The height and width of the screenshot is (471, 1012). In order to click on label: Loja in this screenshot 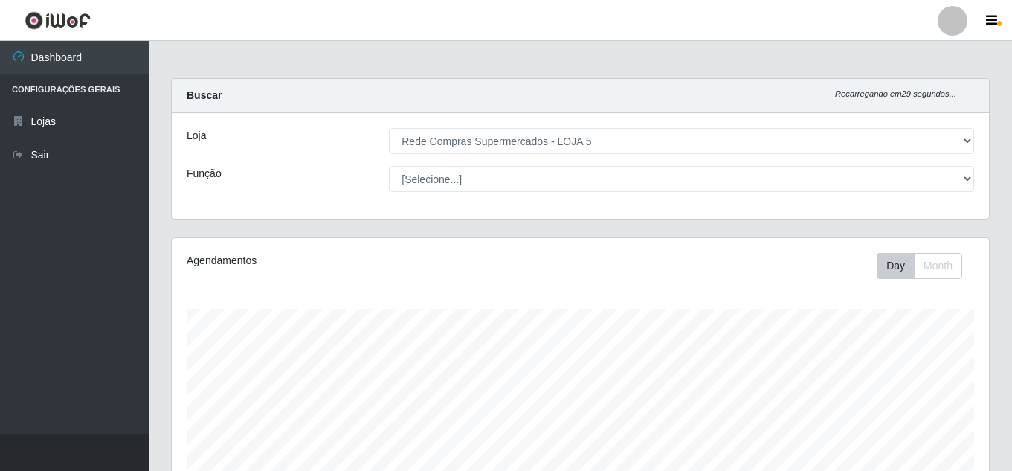, I will do `click(196, 135)`.